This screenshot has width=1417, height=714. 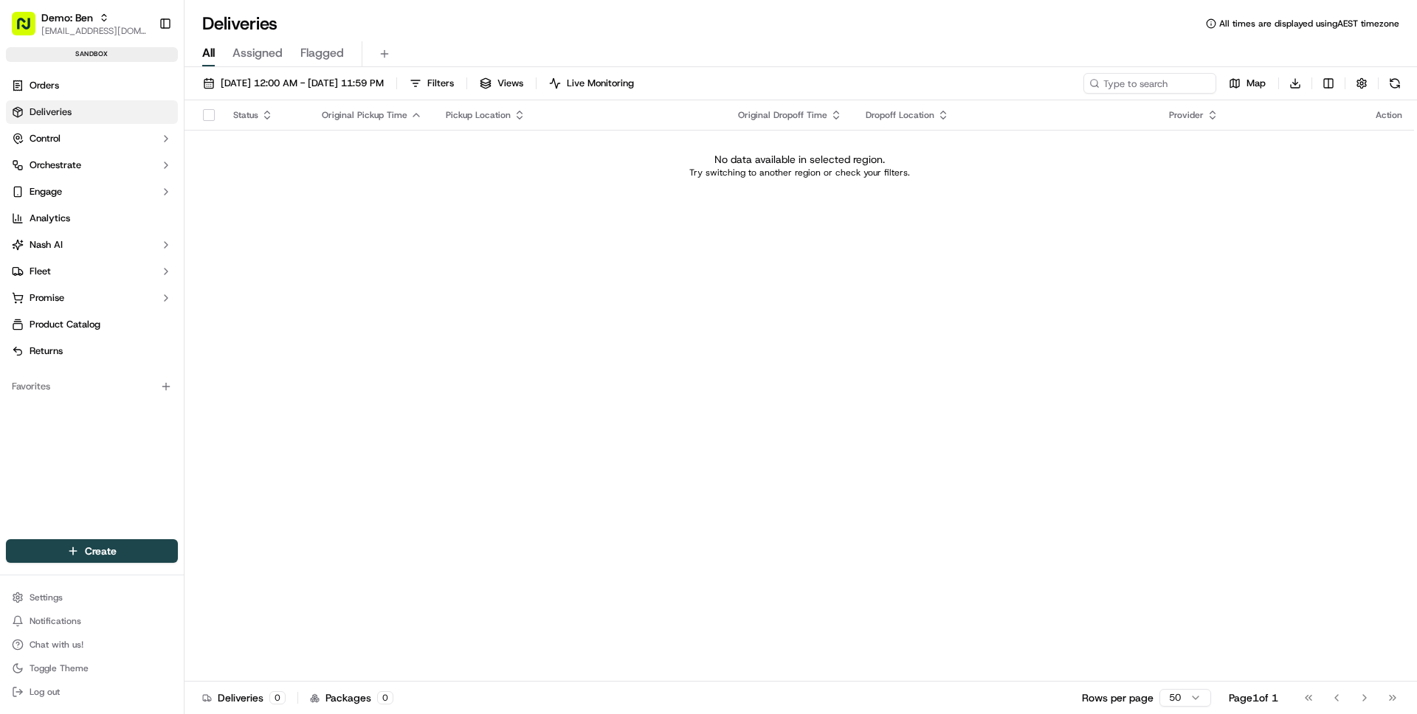 What do you see at coordinates (55, 165) in the screenshot?
I see `span: Orchestrate` at bounding box center [55, 165].